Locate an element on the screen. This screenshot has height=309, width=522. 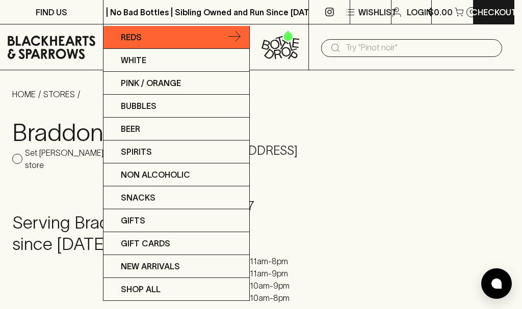
p: New Arrivals is located at coordinates (150, 267).